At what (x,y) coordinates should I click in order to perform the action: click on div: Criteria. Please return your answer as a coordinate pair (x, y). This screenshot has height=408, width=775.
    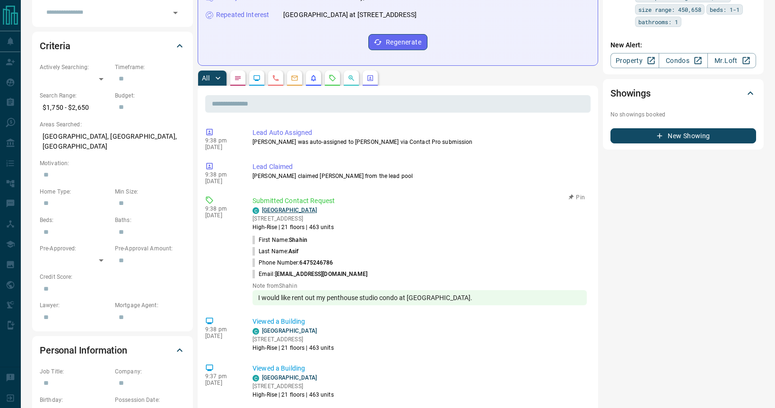
    Looking at the image, I should click on (113, 46).